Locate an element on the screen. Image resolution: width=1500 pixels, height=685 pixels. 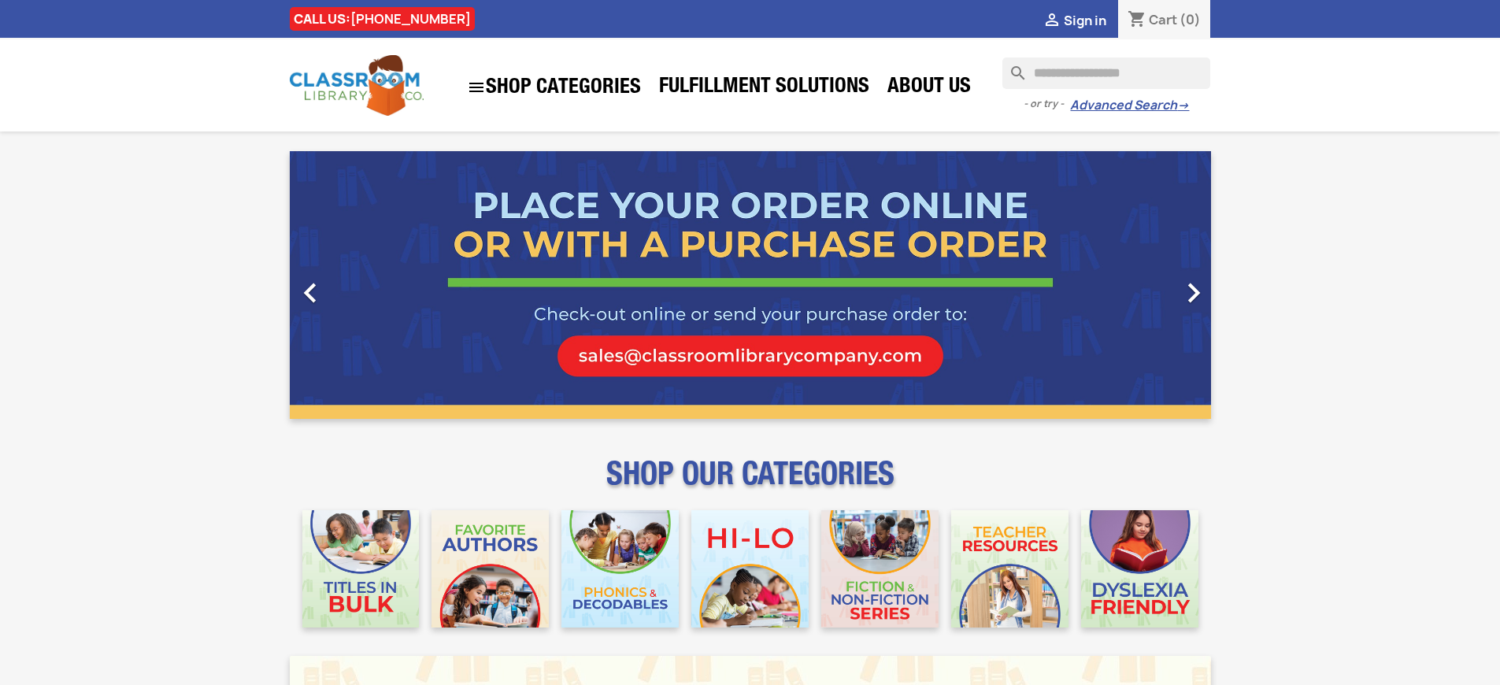
img: CLC_Dyslexia_Mobile.jpg is located at coordinates (1140, 569).